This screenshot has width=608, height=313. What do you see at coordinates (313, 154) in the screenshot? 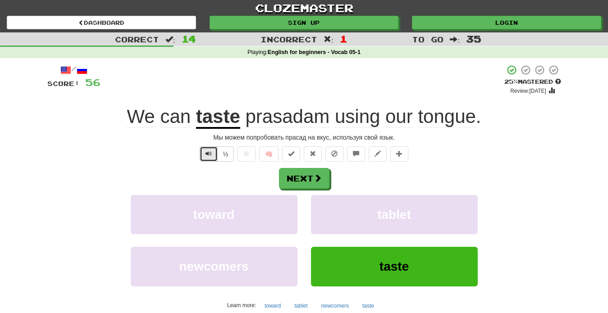
I see `button: Reset to 0% Mastered (alt+r)` at bounding box center [313, 154].